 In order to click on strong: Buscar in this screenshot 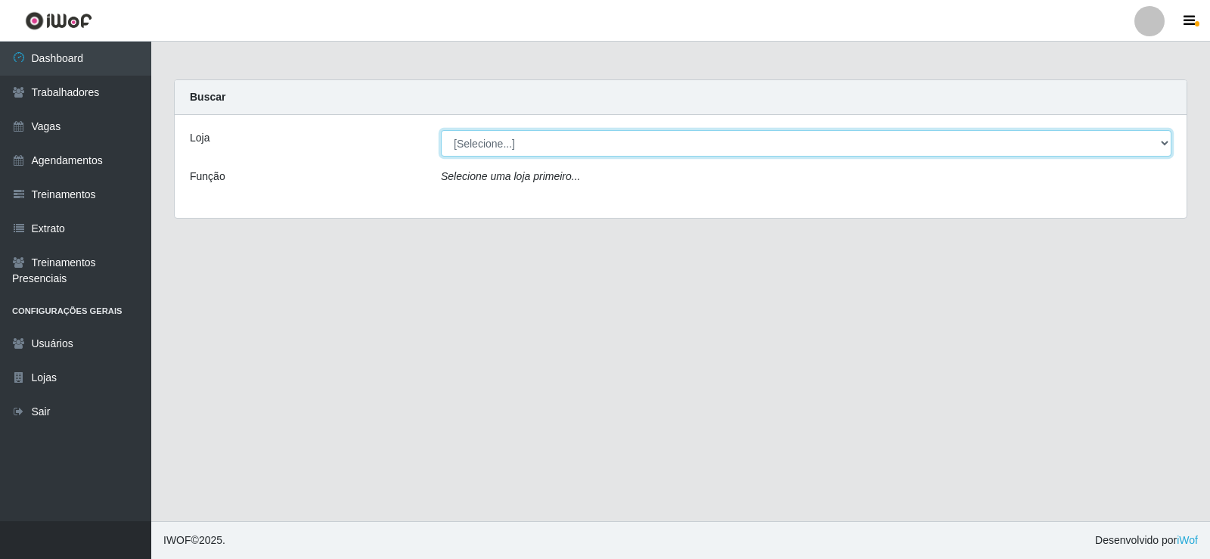, I will do `click(207, 97)`.